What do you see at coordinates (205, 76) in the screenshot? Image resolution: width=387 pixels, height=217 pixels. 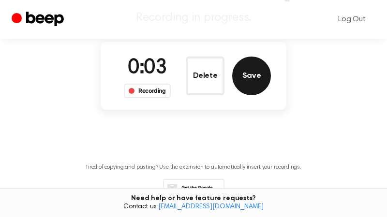 I see `button: Delete Audio Record` at bounding box center [205, 76].